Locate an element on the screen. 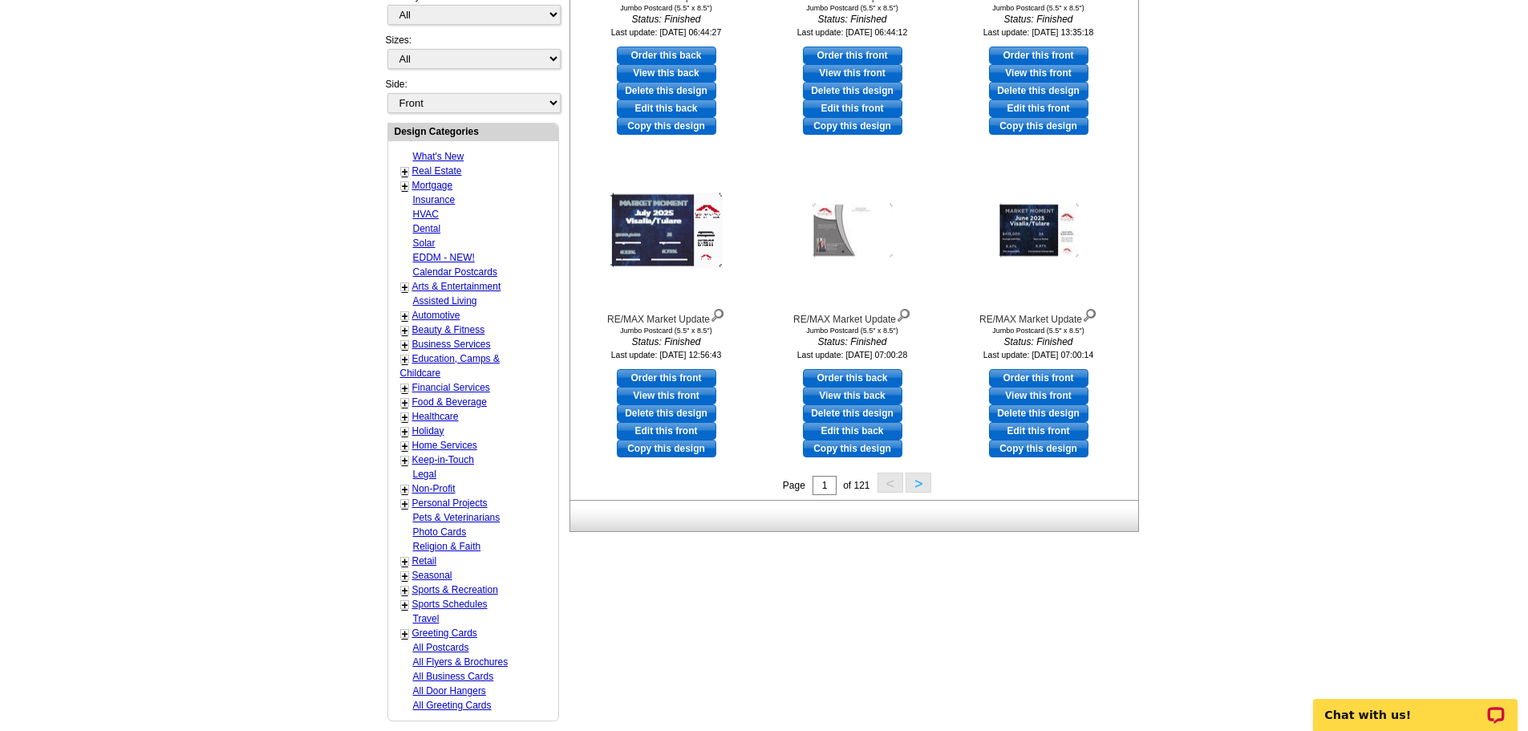  a: Pets & Veterinarians is located at coordinates (456, 517).